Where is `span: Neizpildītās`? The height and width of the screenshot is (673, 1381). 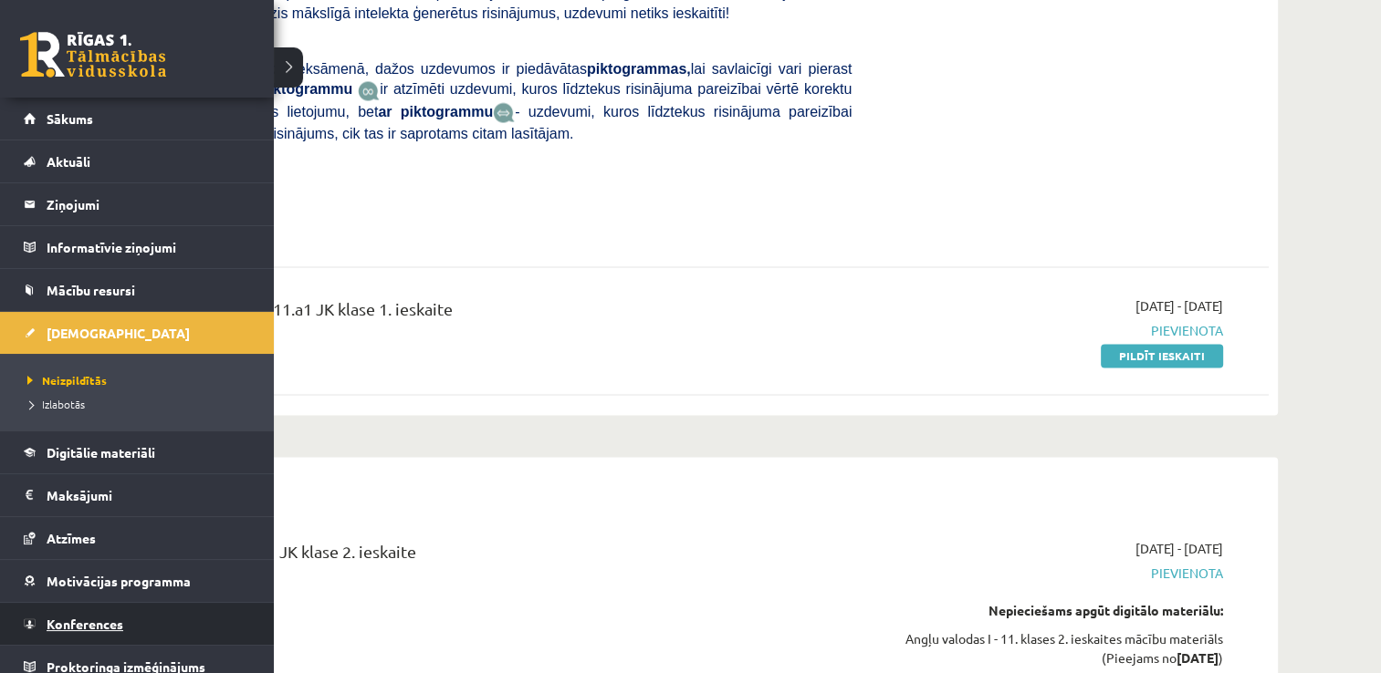
span: Neizpildītās is located at coordinates (65, 381).